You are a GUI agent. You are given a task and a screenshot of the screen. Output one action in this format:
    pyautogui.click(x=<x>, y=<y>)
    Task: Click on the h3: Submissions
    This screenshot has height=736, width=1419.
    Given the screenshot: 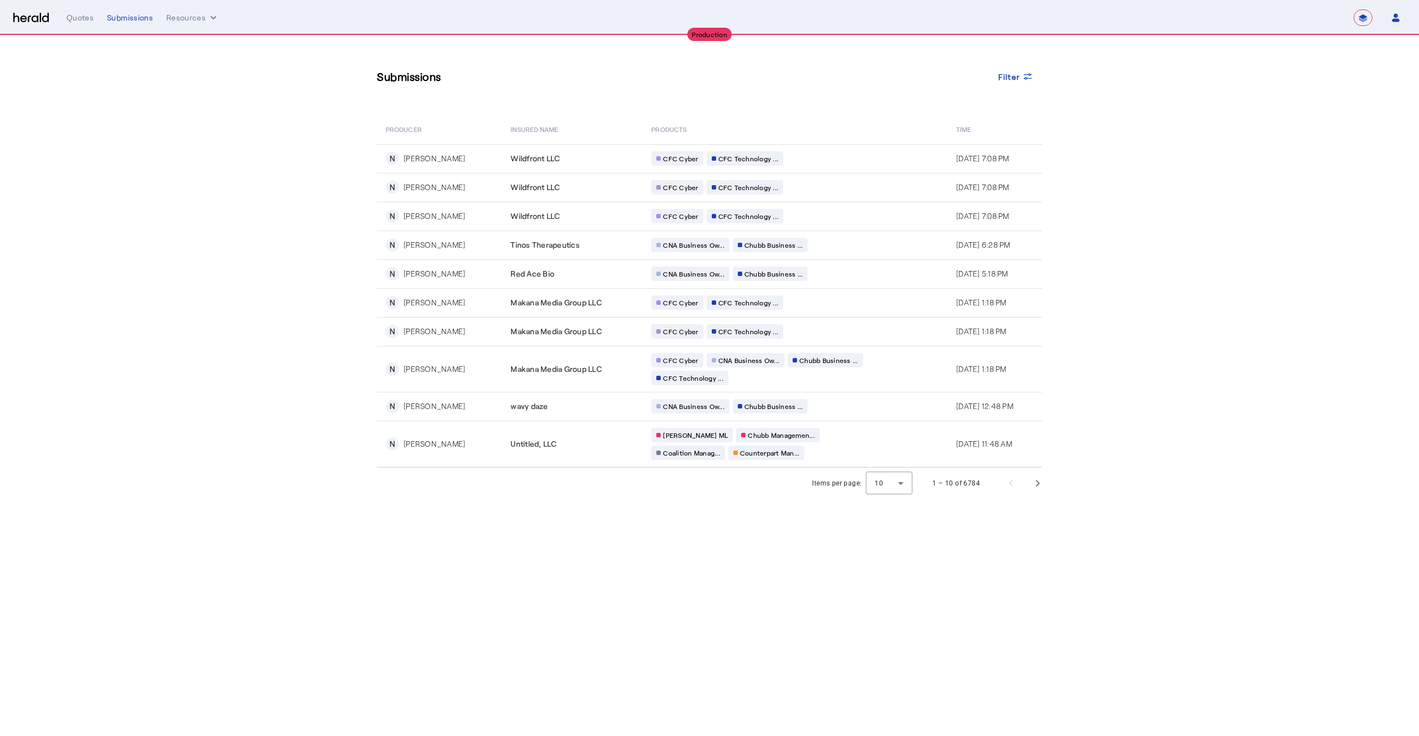 What is the action you would take?
    pyautogui.click(x=409, y=76)
    